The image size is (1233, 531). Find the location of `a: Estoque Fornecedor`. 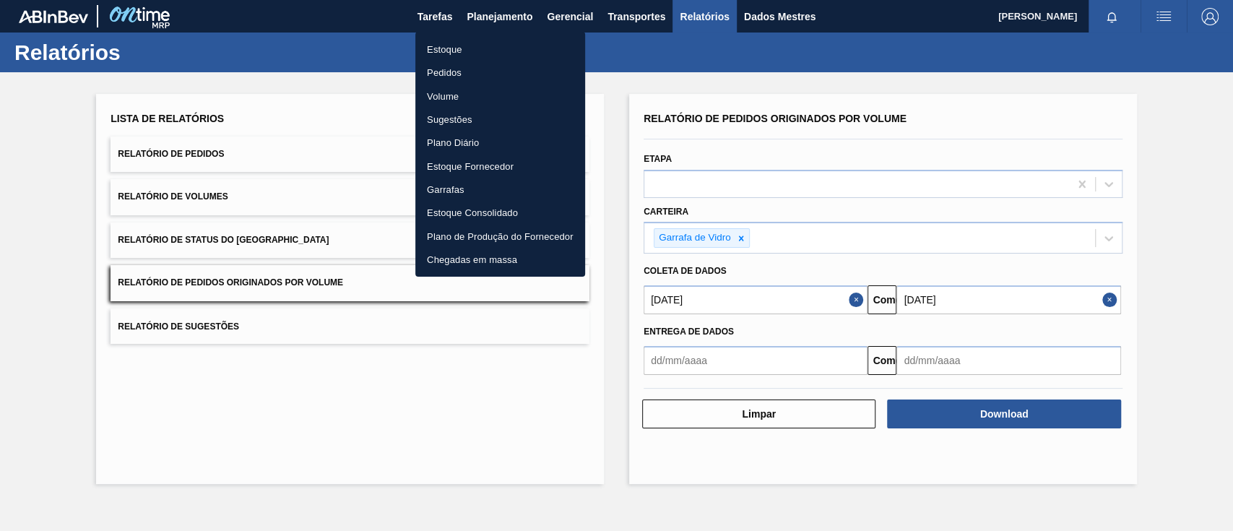

a: Estoque Fornecedor is located at coordinates (500, 166).